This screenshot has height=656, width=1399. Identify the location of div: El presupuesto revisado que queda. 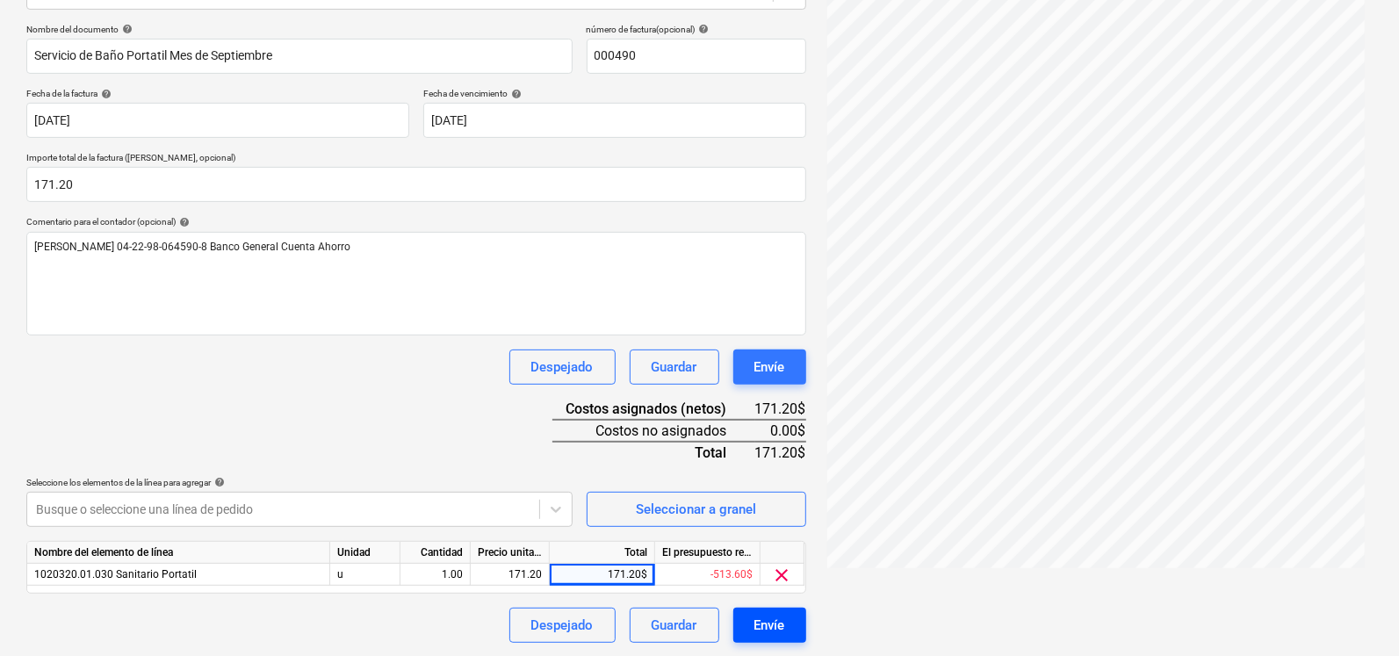
(708, 552).